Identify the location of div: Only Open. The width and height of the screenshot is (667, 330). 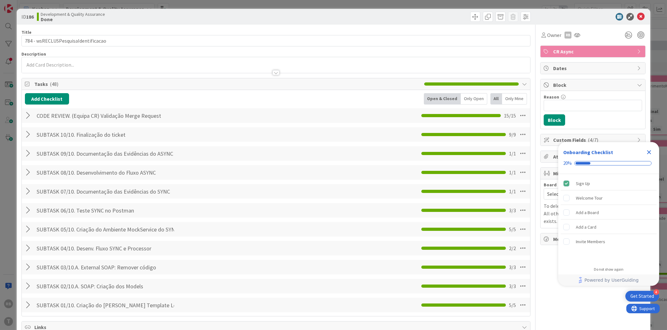
(474, 99).